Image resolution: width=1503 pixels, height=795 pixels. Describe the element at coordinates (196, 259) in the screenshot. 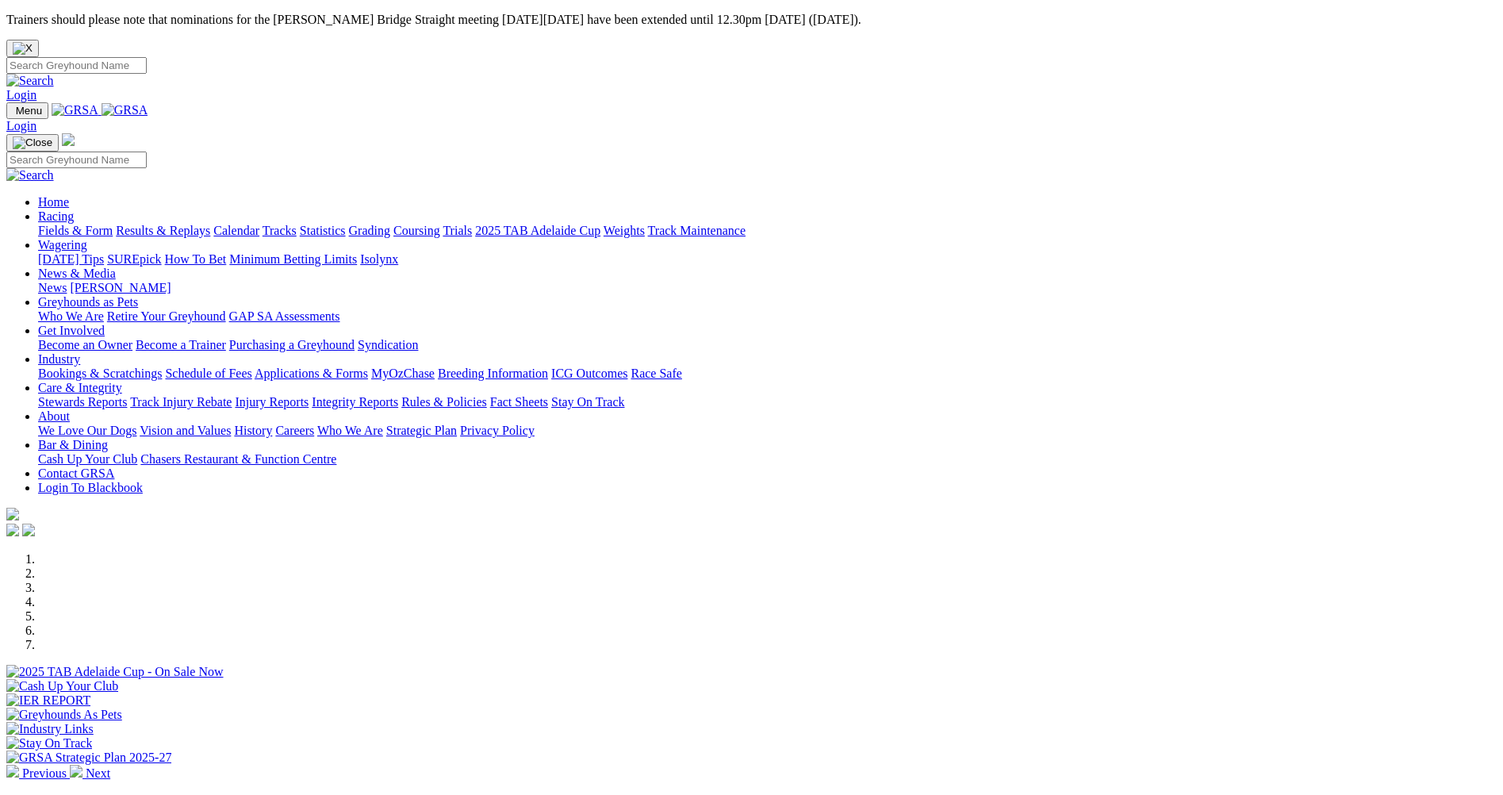

I see `a: How To Bet` at that location.